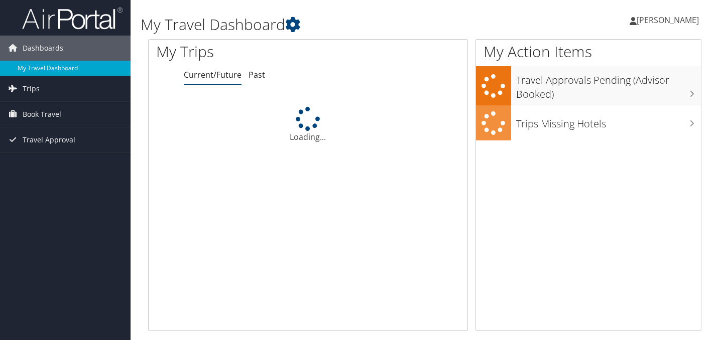 The width and height of the screenshot is (719, 340). What do you see at coordinates (72, 18) in the screenshot?
I see `img: airportal-logo.png` at bounding box center [72, 18].